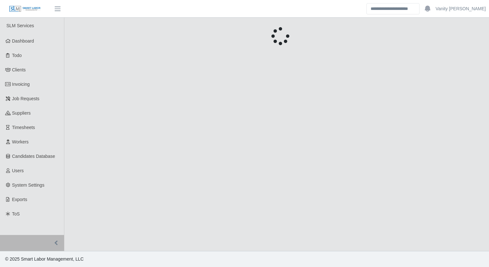 The width and height of the screenshot is (489, 267). I want to click on span: Suppliers, so click(21, 113).